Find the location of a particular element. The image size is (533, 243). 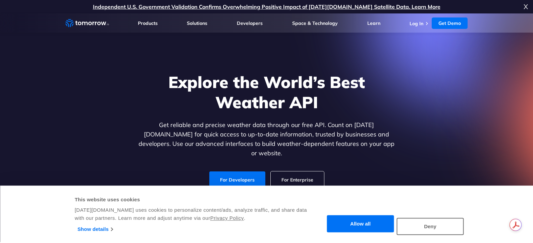

a: Products is located at coordinates (148, 23).